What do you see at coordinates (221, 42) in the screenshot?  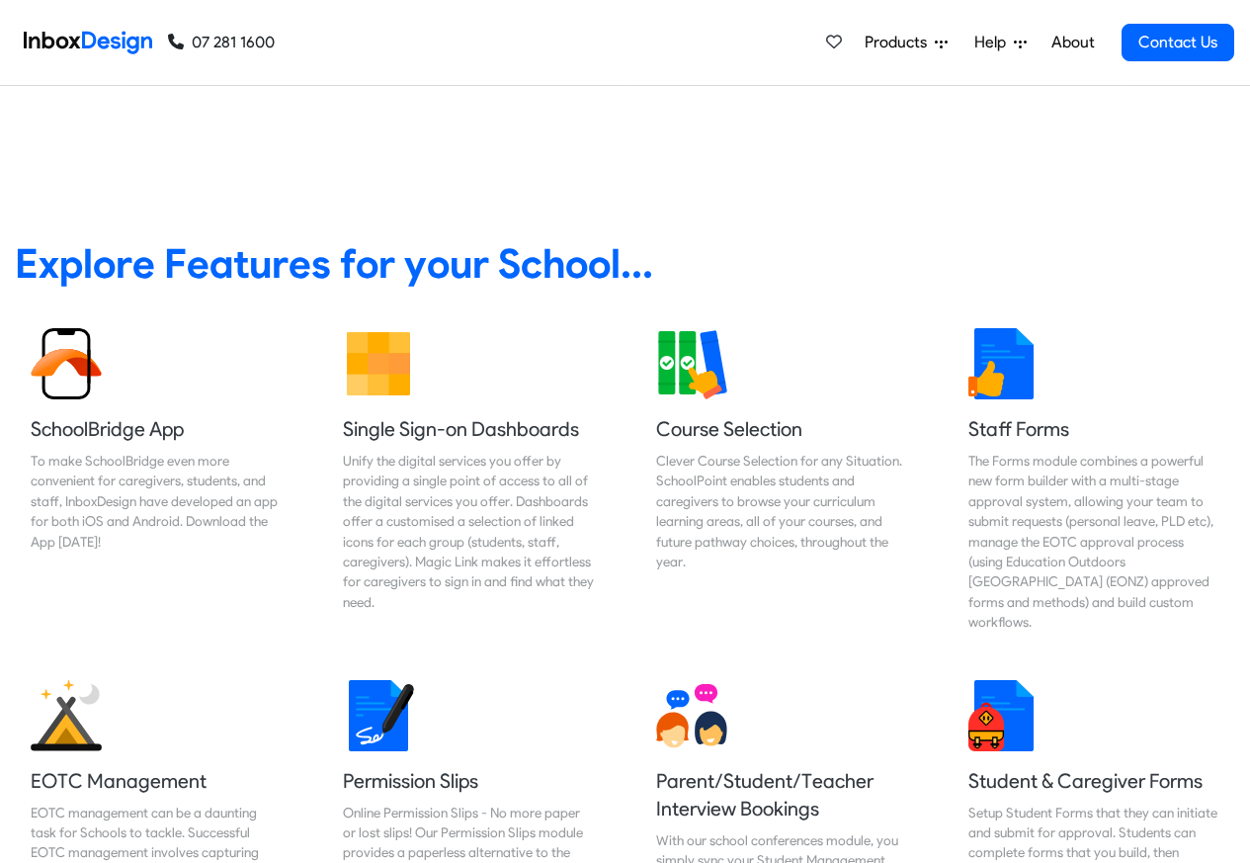 I see `a: 07 281 1600` at bounding box center [221, 42].